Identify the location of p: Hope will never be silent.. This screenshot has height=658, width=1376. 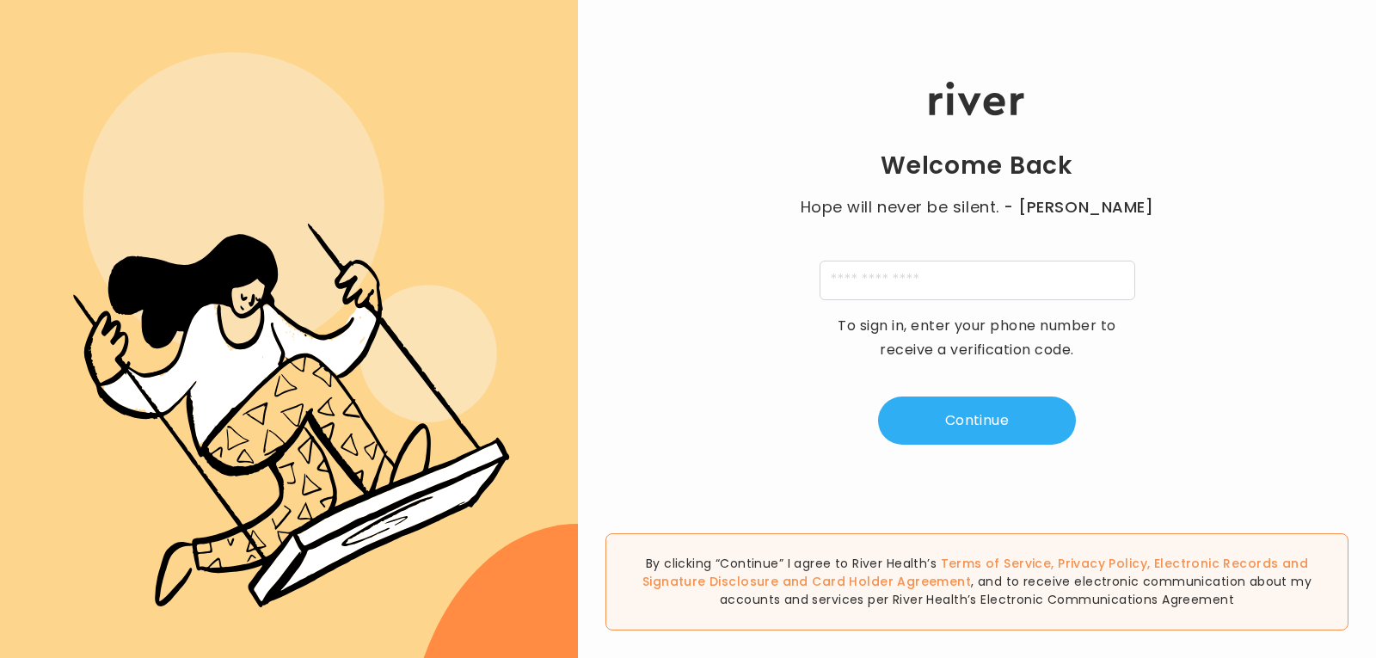
(977, 207).